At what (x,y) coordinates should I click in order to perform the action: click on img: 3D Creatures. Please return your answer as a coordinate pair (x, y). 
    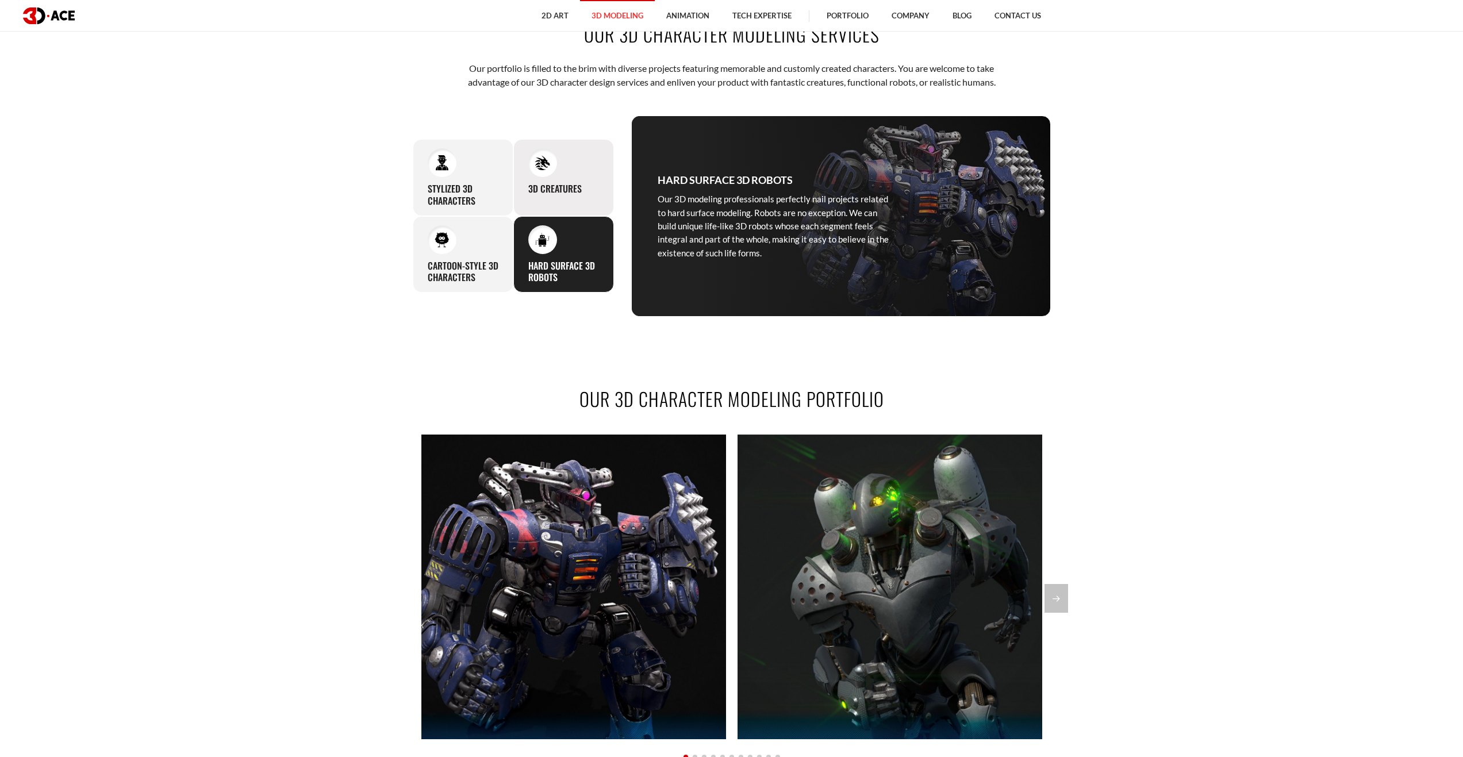
    Looking at the image, I should click on (542, 163).